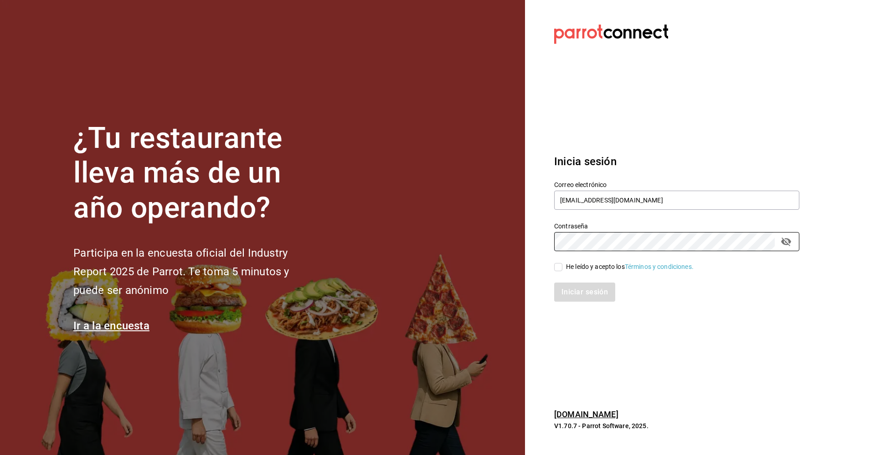  Describe the element at coordinates (111, 326) in the screenshot. I see `a: Ir a la encuesta` at that location.